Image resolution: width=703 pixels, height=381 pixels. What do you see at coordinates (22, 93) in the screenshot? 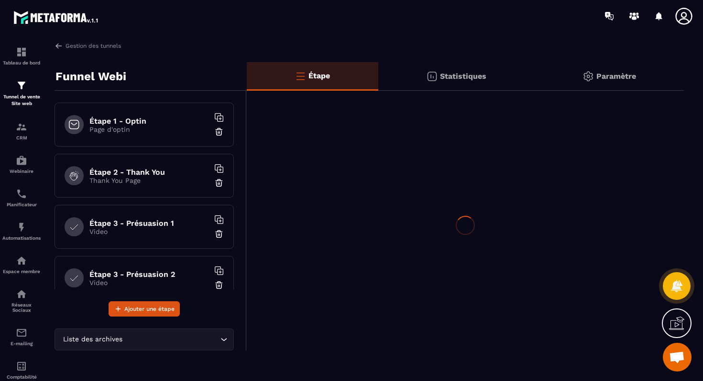
I see `a: formationformationTunnel de vente Site web` at bounding box center [22, 93].